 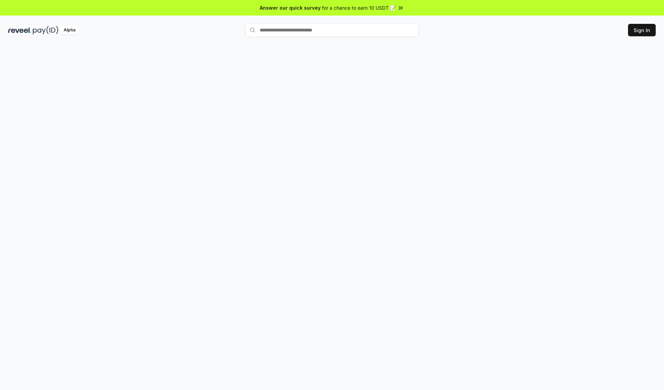 What do you see at coordinates (46, 30) in the screenshot?
I see `img: pay_id` at bounding box center [46, 30].